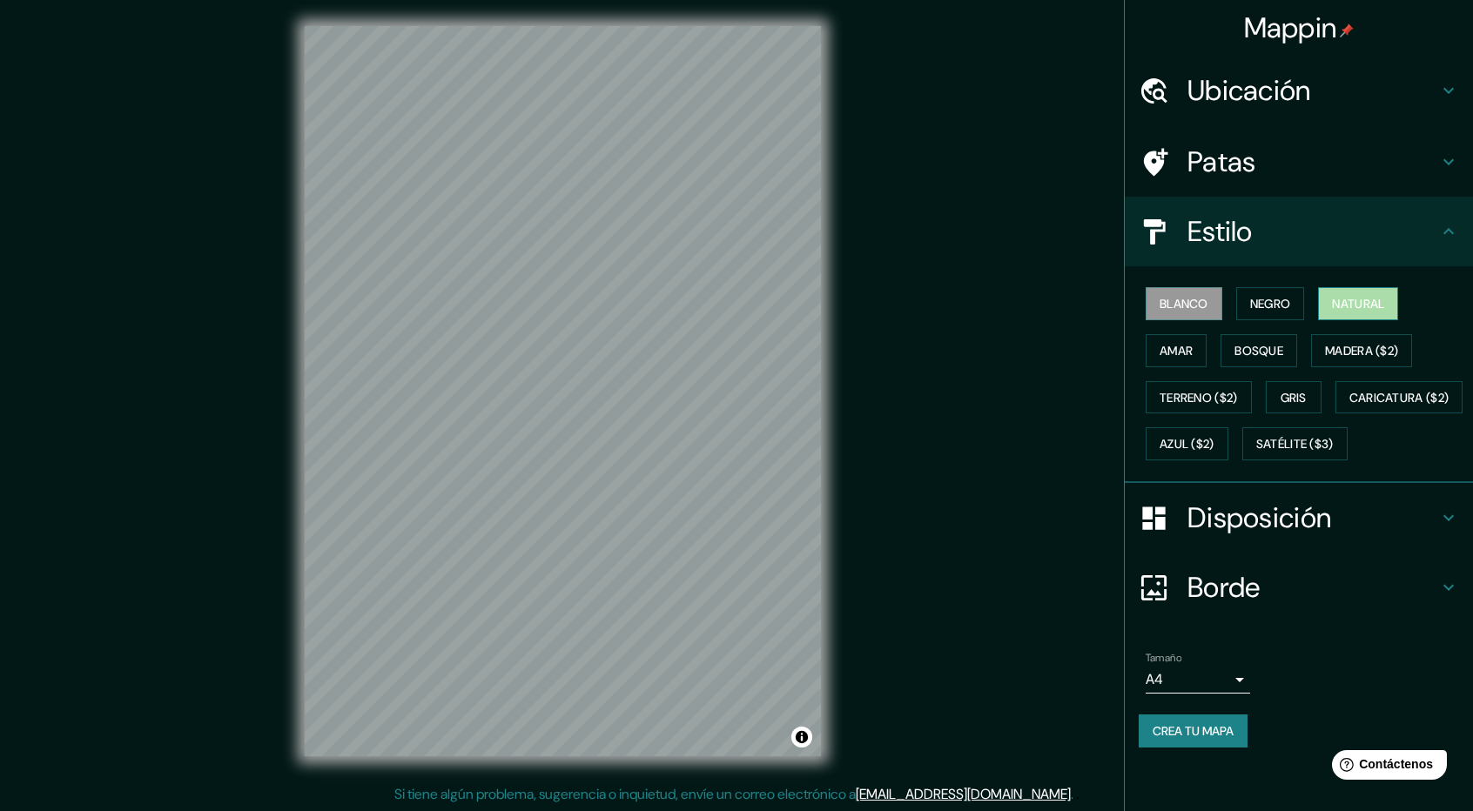  Describe the element at coordinates (1259, 518) in the screenshot. I see `font: Disposición` at that location.